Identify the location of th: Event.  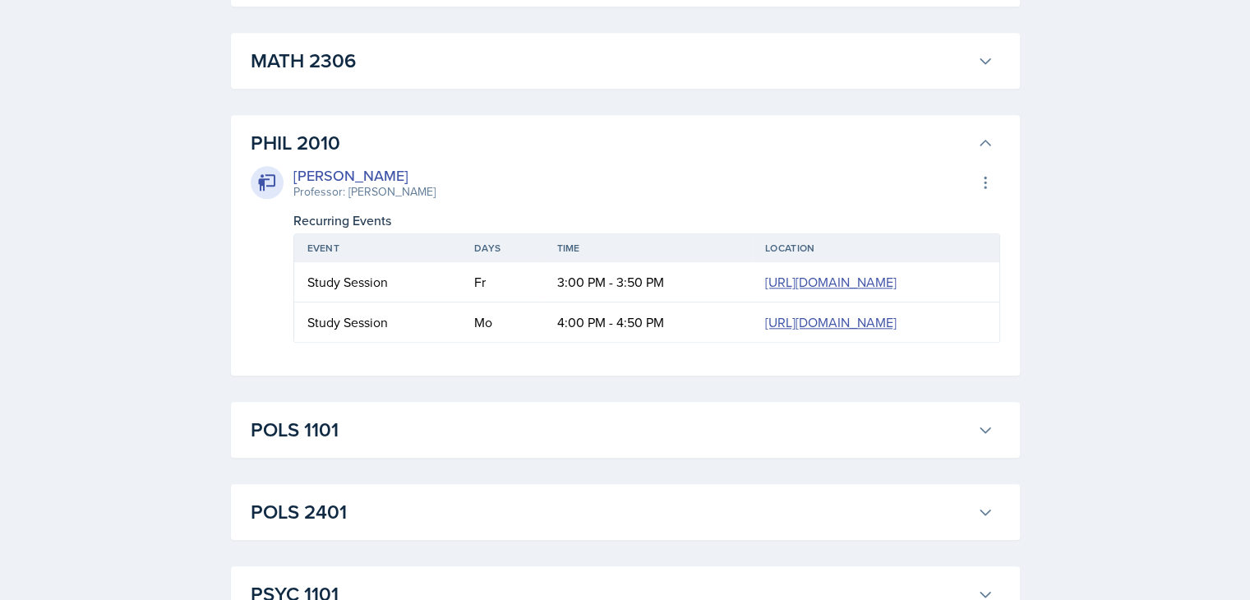
(377, 248).